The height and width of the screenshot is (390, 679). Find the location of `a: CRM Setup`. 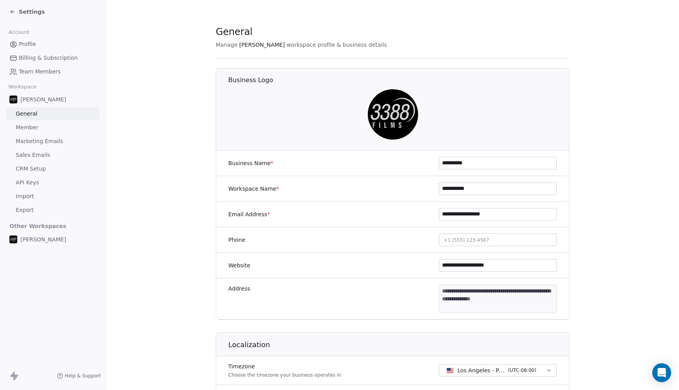

a: CRM Setup is located at coordinates (53, 169).